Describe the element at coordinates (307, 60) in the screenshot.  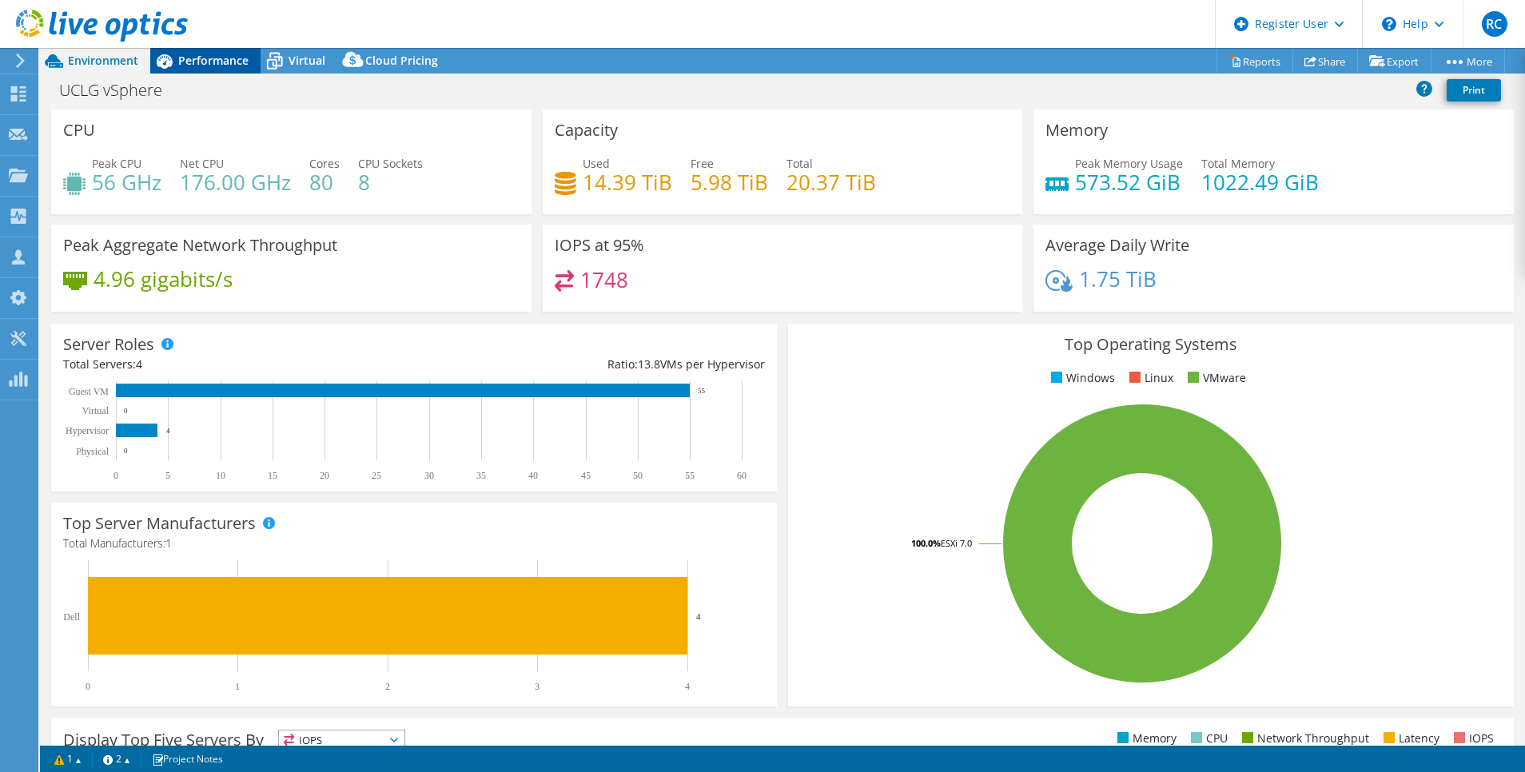
I see `span: Virtual` at that location.